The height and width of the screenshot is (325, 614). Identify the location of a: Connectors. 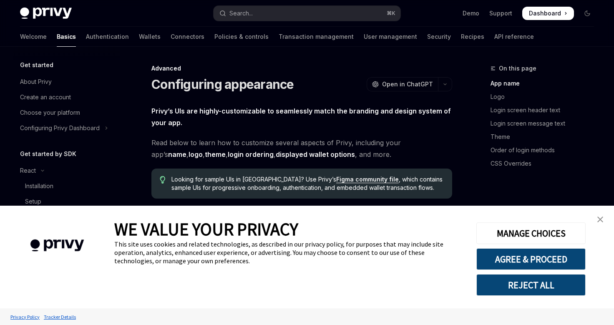
(187, 37).